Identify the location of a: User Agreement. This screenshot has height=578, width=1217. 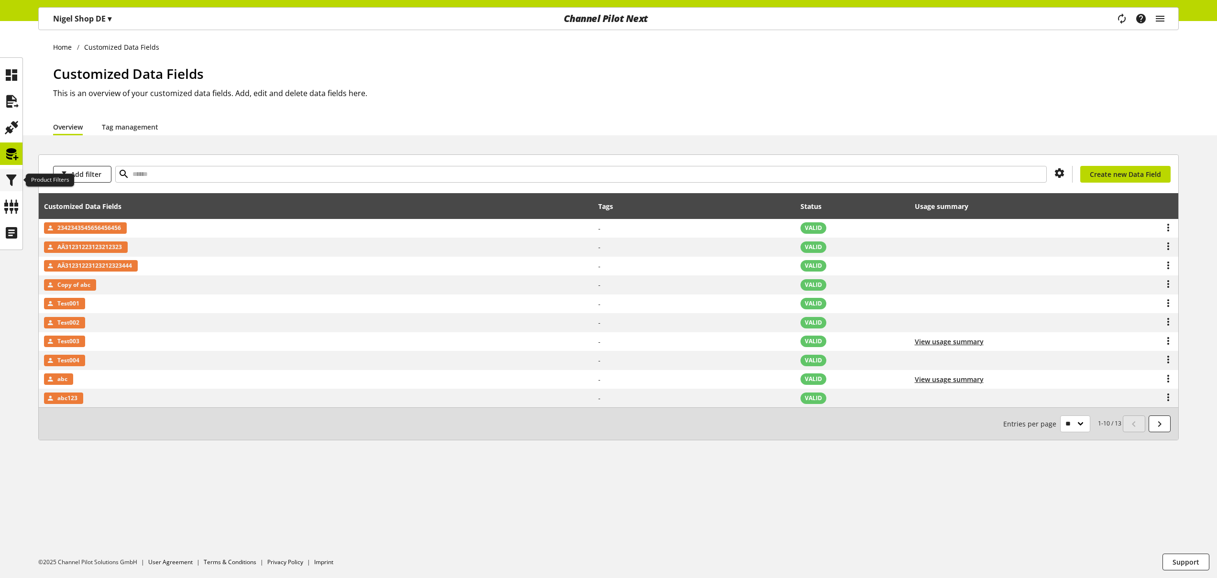
(170, 562).